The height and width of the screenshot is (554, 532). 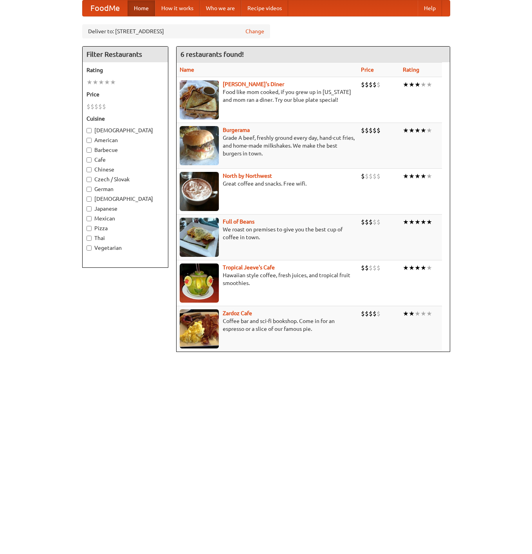 I want to click on label: Pizza, so click(x=125, y=228).